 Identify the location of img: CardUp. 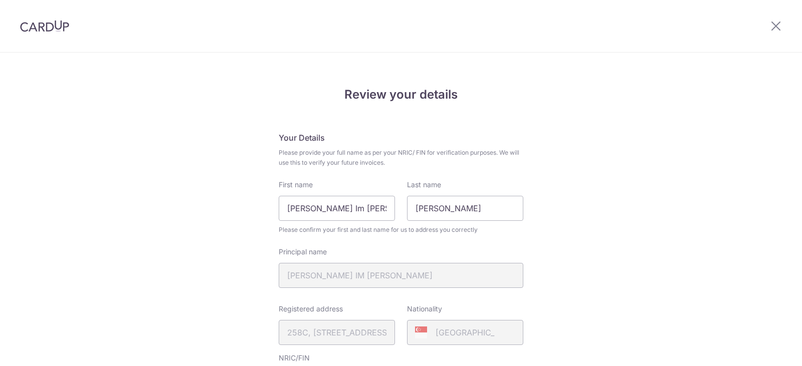
(45, 26).